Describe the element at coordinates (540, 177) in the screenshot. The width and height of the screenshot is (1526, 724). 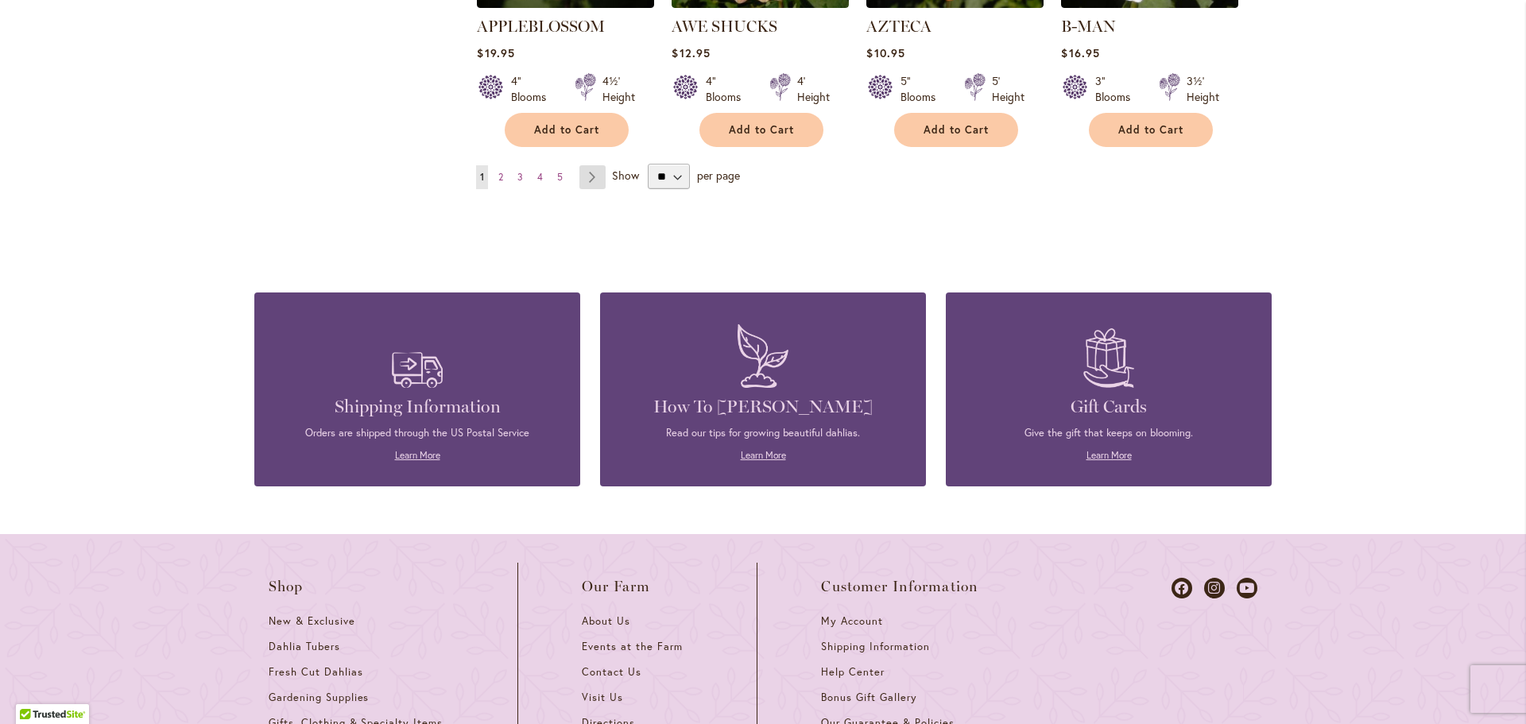
I see `a: 4` at that location.